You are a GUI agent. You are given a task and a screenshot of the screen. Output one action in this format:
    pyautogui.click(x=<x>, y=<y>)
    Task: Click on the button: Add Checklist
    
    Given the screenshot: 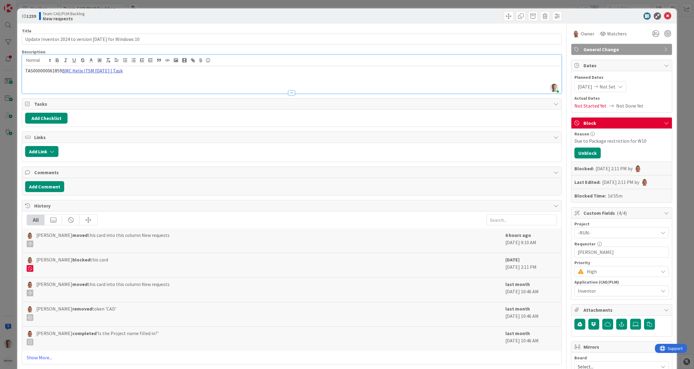 What is the action you would take?
    pyautogui.click(x=46, y=118)
    